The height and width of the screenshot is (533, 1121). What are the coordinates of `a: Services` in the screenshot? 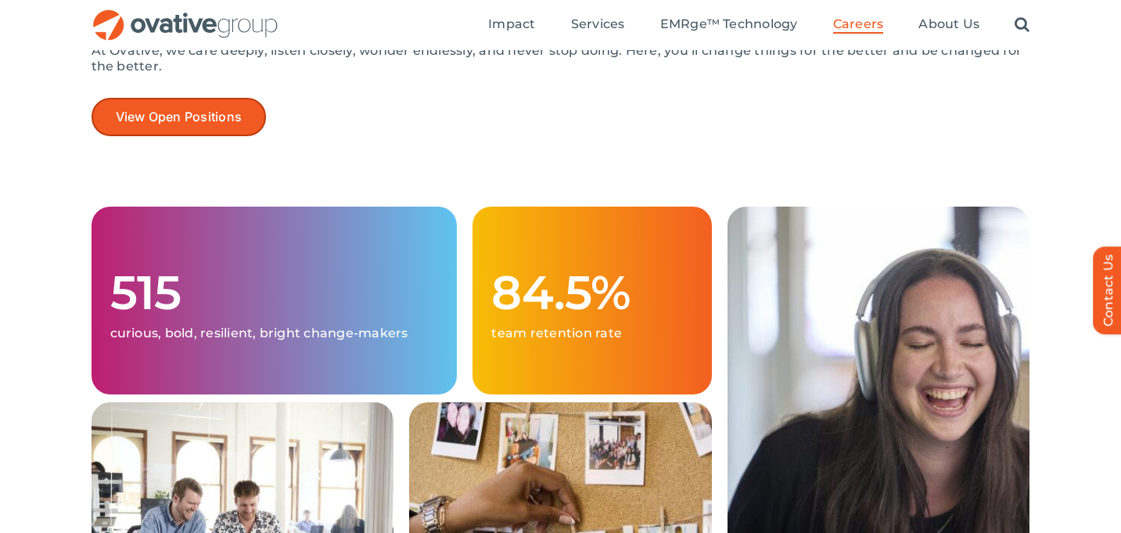 It's located at (597, 25).